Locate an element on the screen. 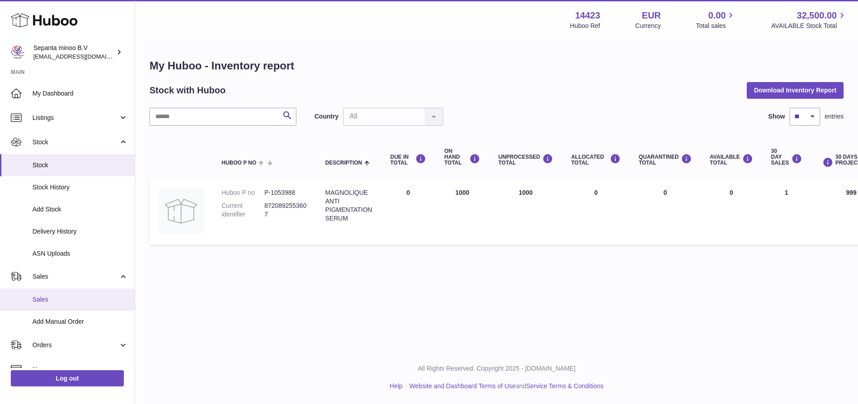 Image resolution: width=858 pixels, height=404 pixels. a: Website and Dashboard Terms of Use is located at coordinates (462, 385).